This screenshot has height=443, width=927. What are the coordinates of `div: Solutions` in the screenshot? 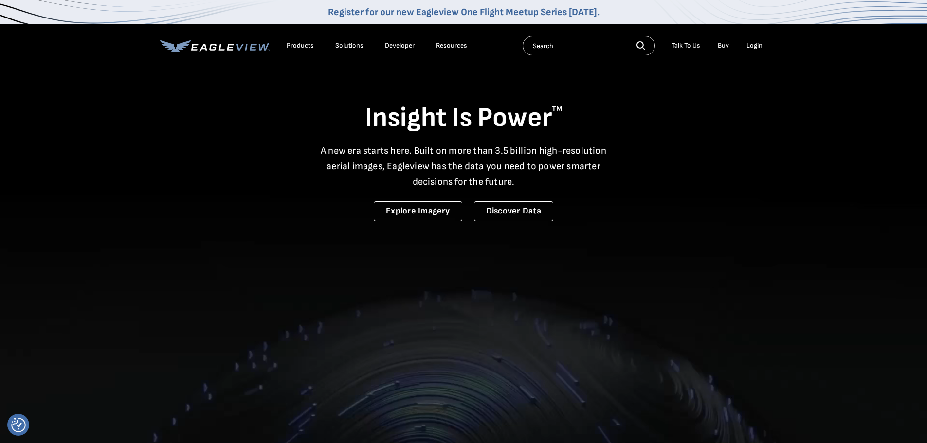 It's located at (349, 46).